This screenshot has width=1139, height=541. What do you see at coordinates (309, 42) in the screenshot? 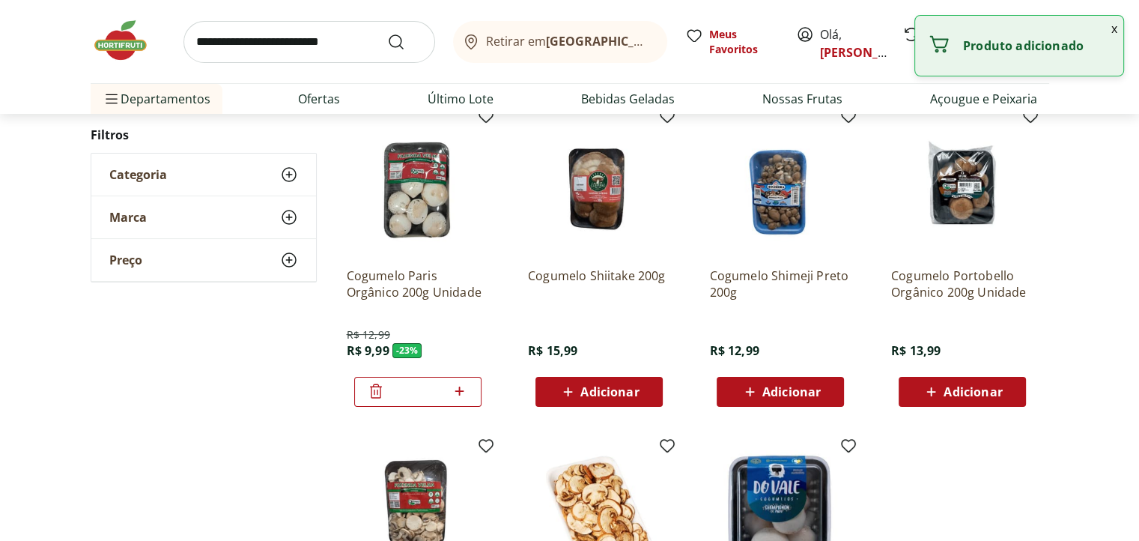
I see `input: search` at bounding box center [309, 42].